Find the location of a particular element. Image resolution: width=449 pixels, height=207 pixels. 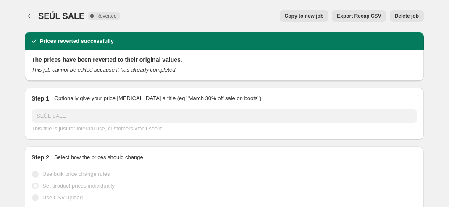

button: Price change jobs is located at coordinates (31, 16).